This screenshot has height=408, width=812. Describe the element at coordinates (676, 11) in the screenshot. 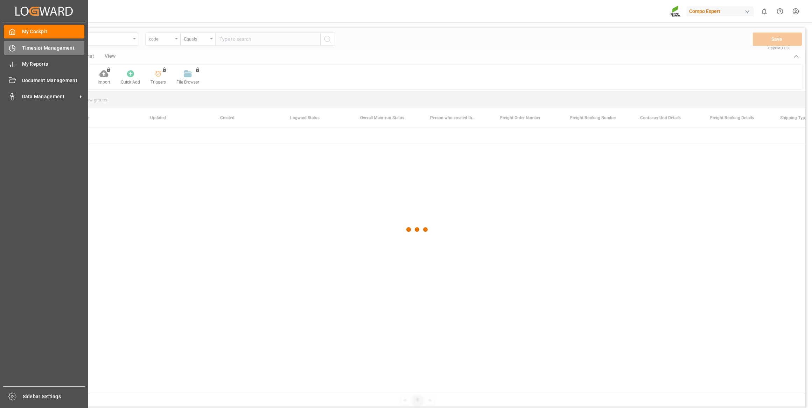

I see `img: Screenshot%202023-09-29%20at%2010.02.21.png_1712312052.png` at that location.